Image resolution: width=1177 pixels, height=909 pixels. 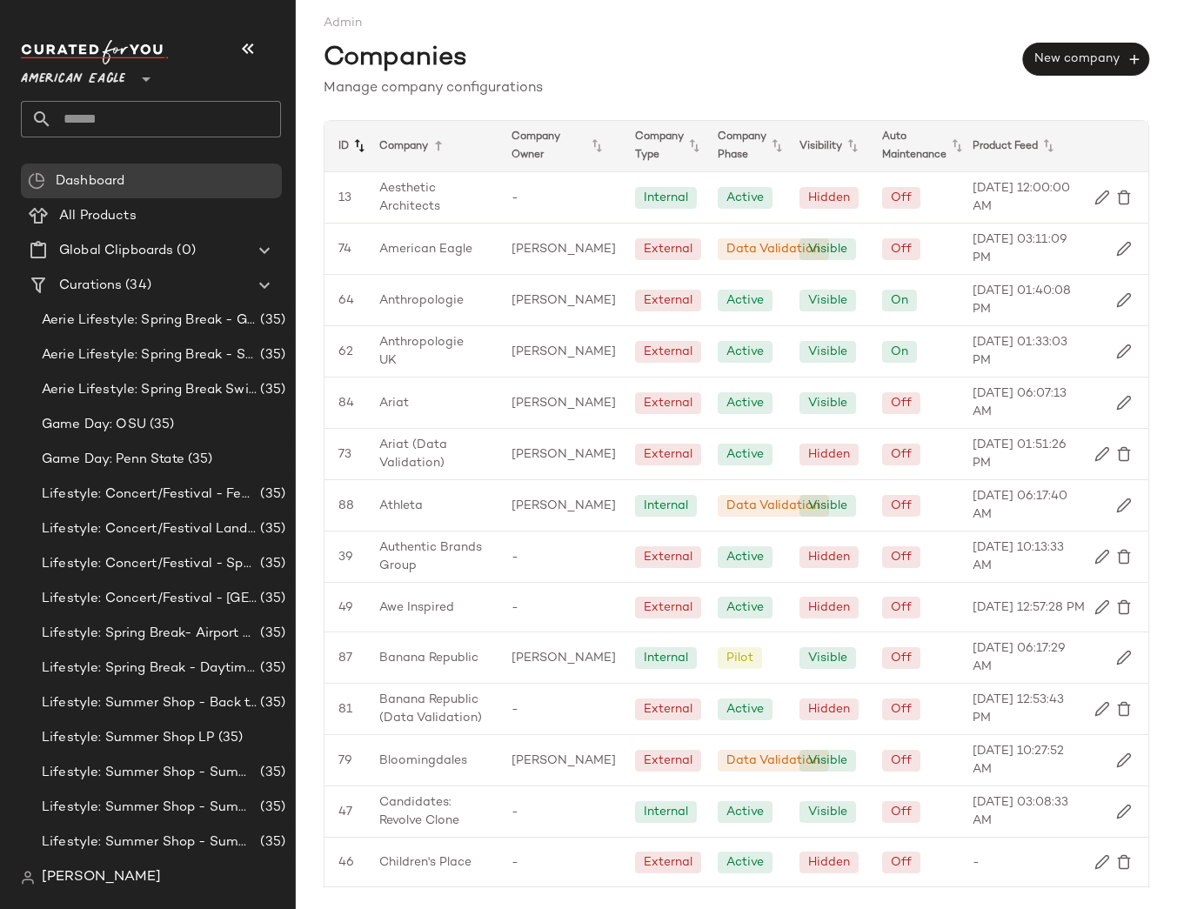 What do you see at coordinates (423, 760) in the screenshot?
I see `span: Bloomingdales` at bounding box center [423, 760].